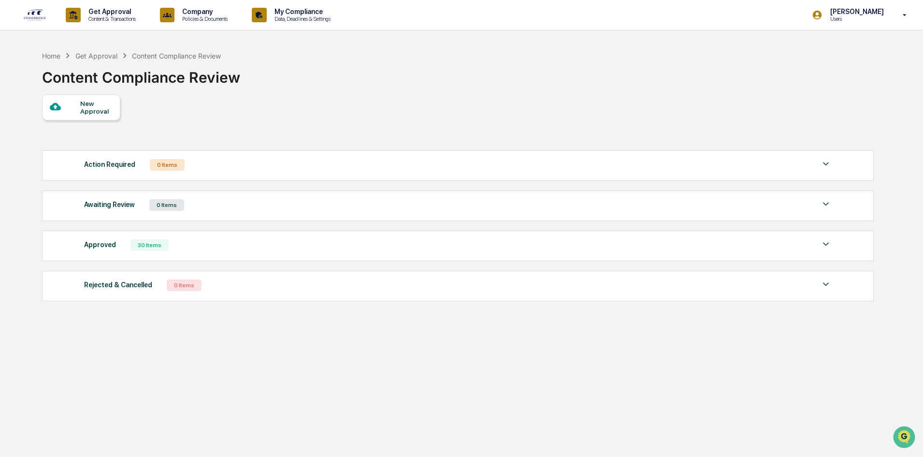 This screenshot has width=923, height=457. Describe the element at coordinates (51, 56) in the screenshot. I see `div: Home` at that location.